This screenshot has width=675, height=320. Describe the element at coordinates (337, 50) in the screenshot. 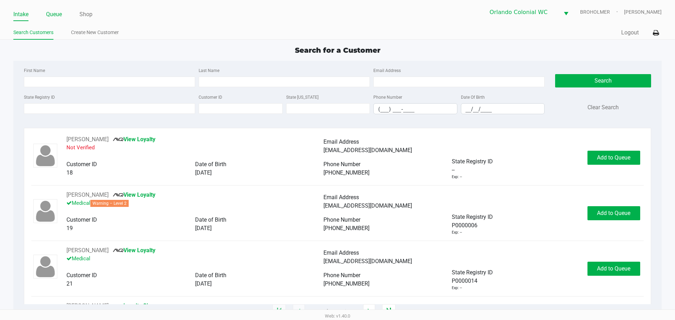

I see `span: Search for a Customer` at that location.